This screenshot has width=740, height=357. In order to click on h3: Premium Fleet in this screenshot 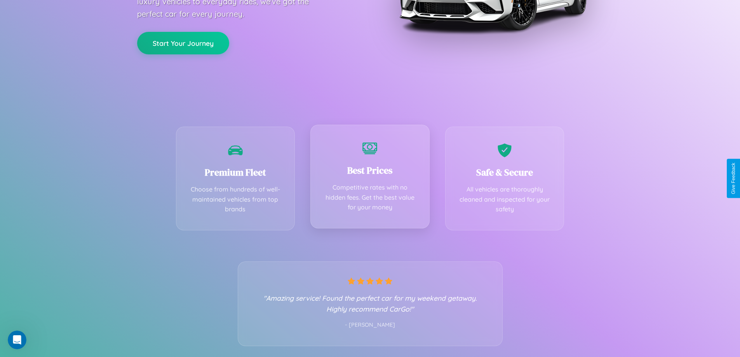, I will do `click(235, 172)`.